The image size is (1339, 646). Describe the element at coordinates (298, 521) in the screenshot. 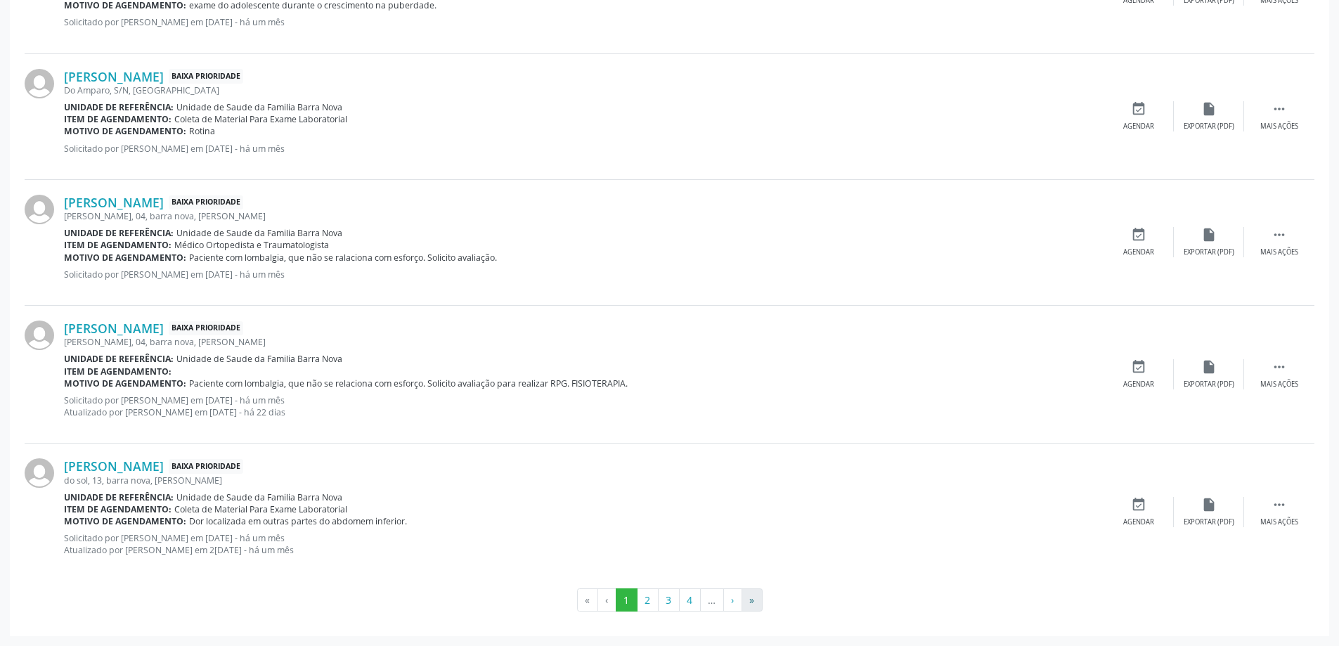

I see `span: Dor localizada em outras partes do abdomem inferior.` at that location.